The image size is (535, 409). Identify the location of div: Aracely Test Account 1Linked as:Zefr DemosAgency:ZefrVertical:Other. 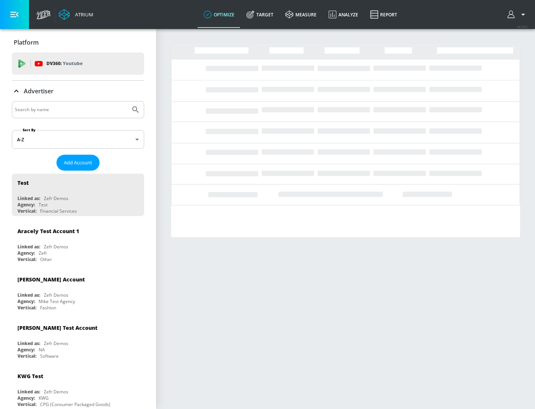
(78, 243).